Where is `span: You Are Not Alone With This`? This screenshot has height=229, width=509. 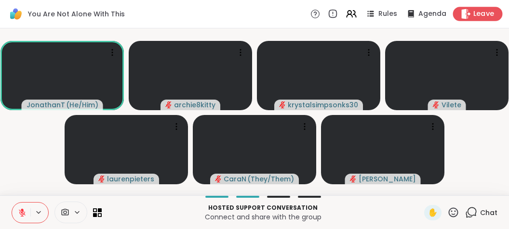
span: You Are Not Alone With This is located at coordinates (76, 14).